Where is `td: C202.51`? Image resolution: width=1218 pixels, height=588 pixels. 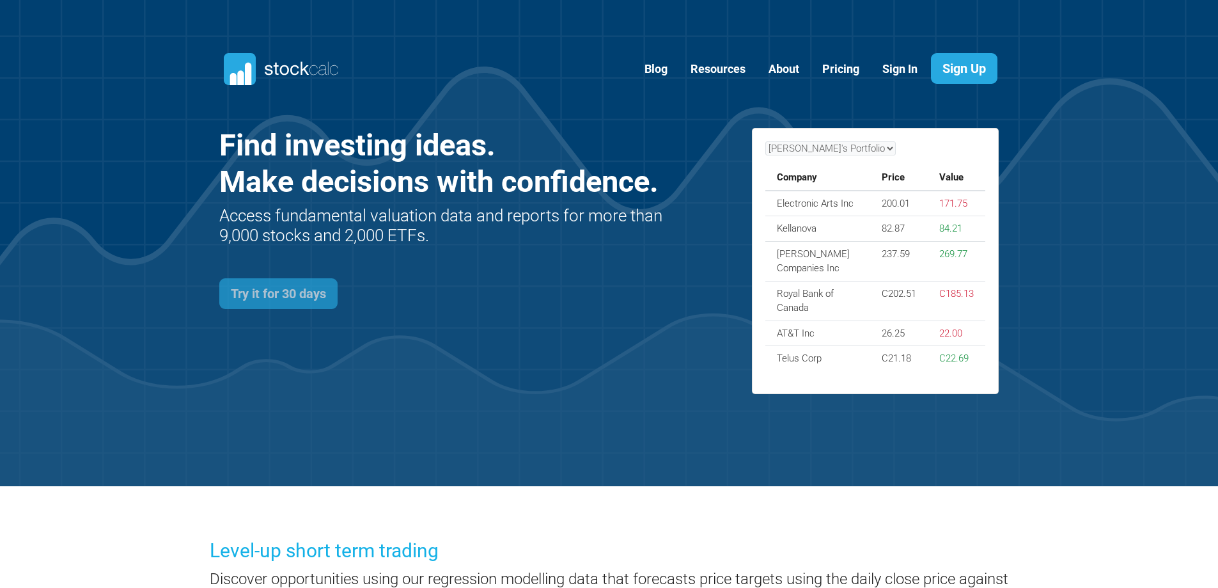 td: C202.51 is located at coordinates (899, 301).